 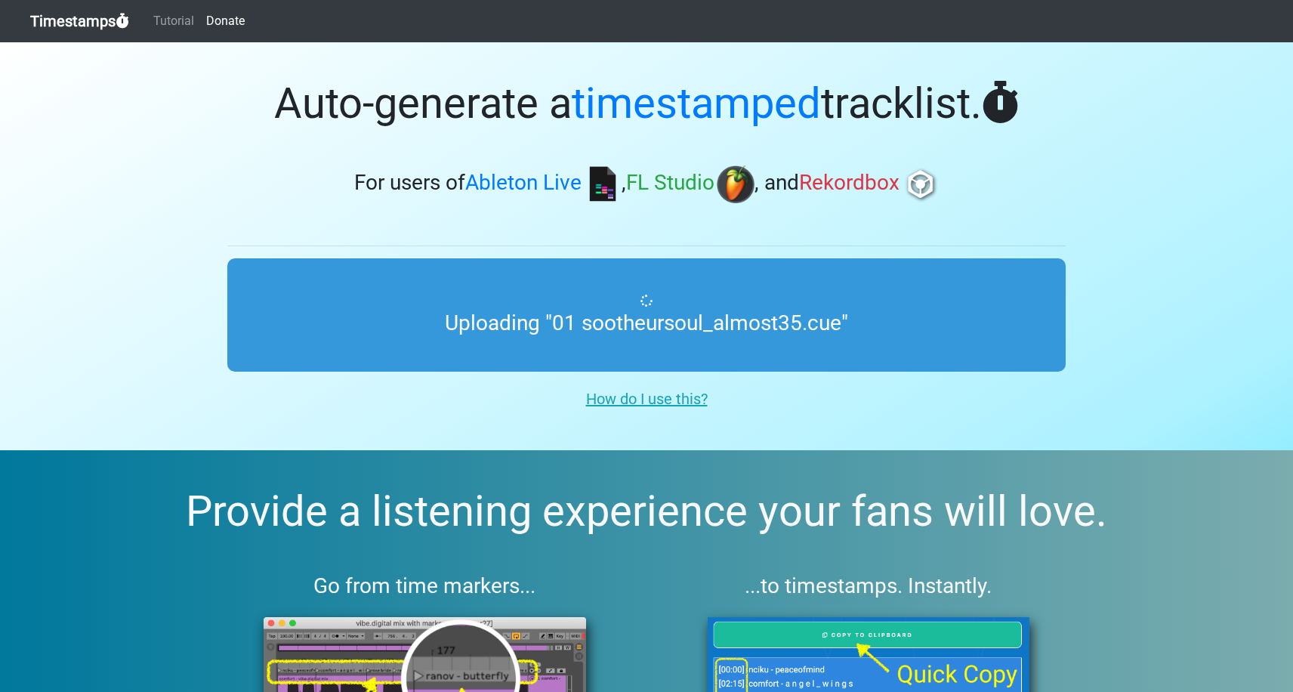 I want to click on img: ableton.png, so click(x=603, y=184).